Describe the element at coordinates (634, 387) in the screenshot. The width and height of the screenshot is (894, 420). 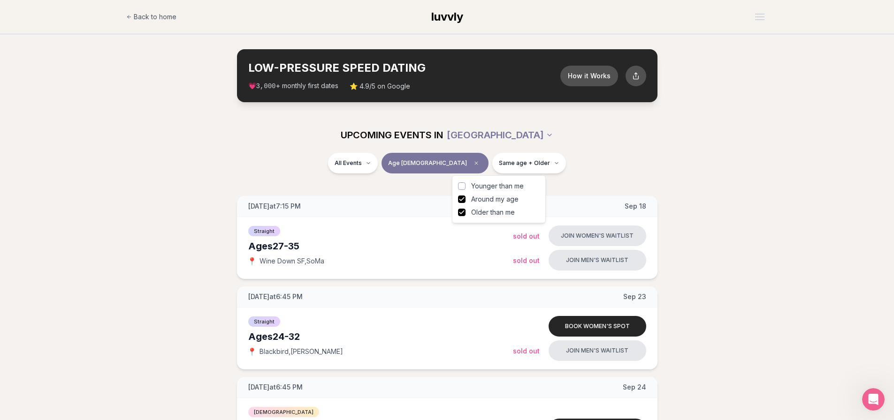
I see `span: Sep 24` at that location.